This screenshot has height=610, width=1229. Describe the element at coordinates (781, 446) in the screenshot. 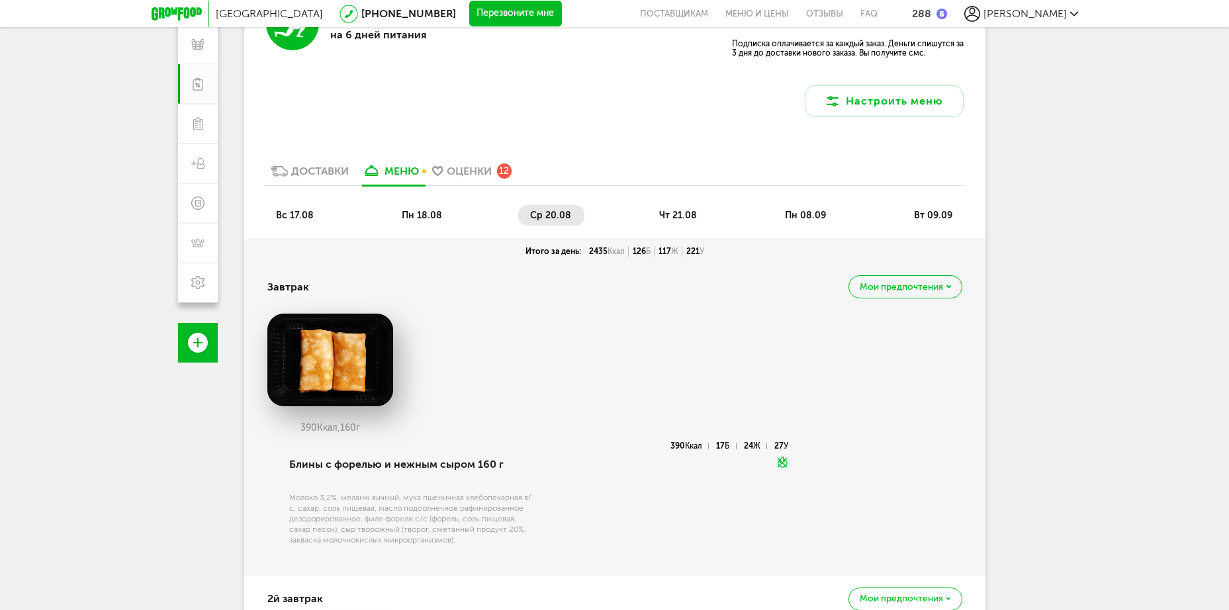

I see `div: 27` at that location.